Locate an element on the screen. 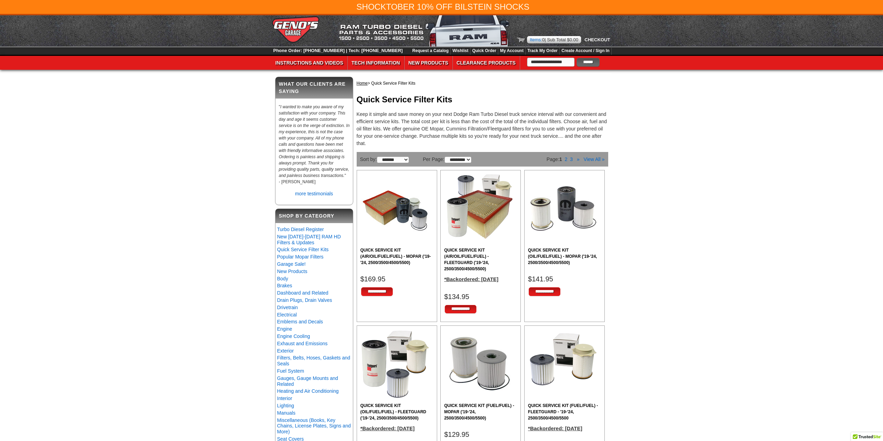  h2: QUICK SERVICE KIT (OIL/FUEL/FUEL) - MOPAR ('19-'24, 2500/3500/4500/5500) is located at coordinates (565, 256).